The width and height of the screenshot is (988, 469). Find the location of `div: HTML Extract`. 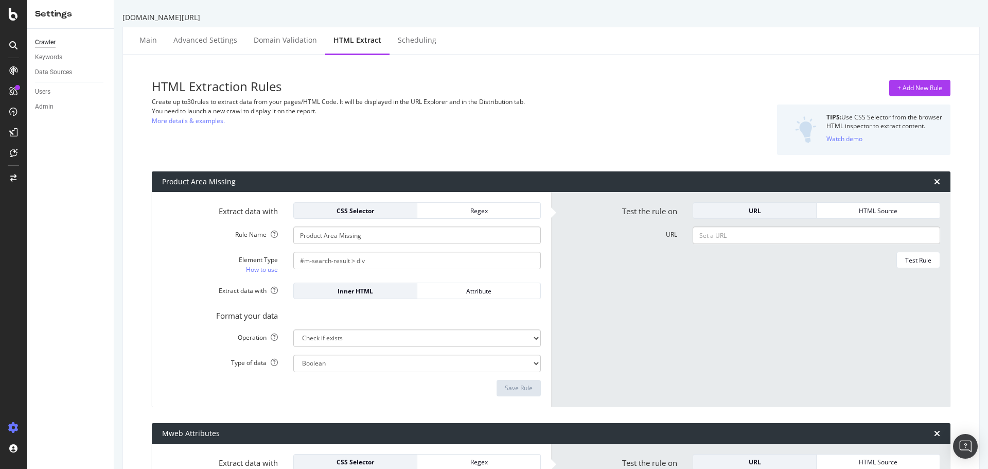

div: HTML Extract is located at coordinates (357, 40).